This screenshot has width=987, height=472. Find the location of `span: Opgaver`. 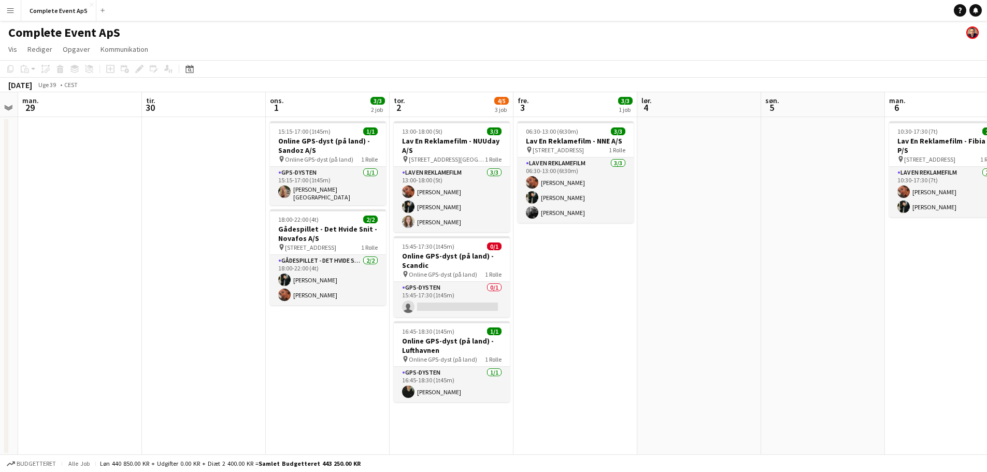

span: Opgaver is located at coordinates (76, 49).